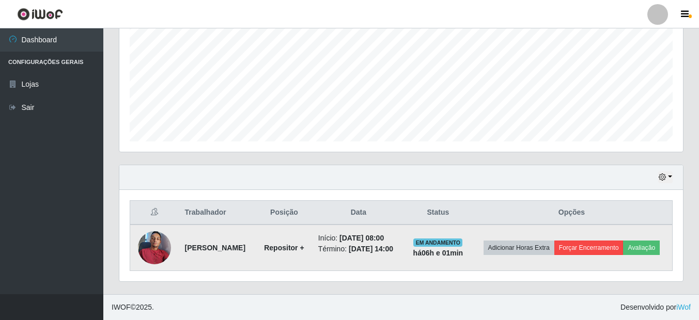 This screenshot has height=320, width=699. What do you see at coordinates (284, 213) in the screenshot?
I see `th: Posição` at bounding box center [284, 213].